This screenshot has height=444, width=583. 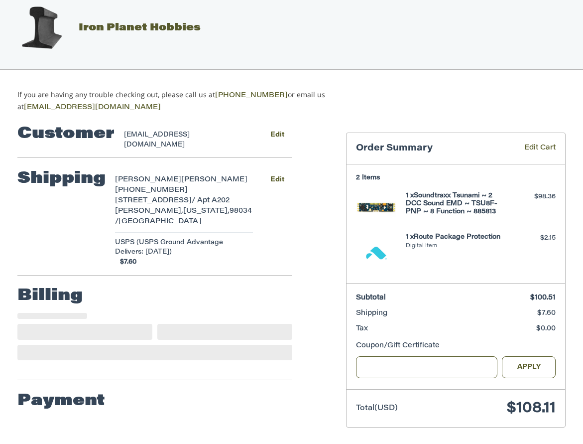 What do you see at coordinates (543, 298) in the screenshot?
I see `span: $100.51` at bounding box center [543, 298].